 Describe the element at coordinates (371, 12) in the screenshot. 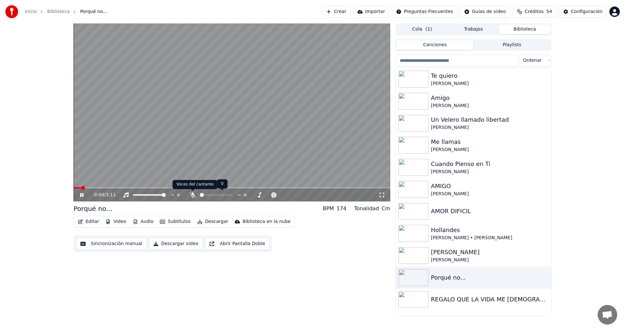

I see `button: Importar` at that location.